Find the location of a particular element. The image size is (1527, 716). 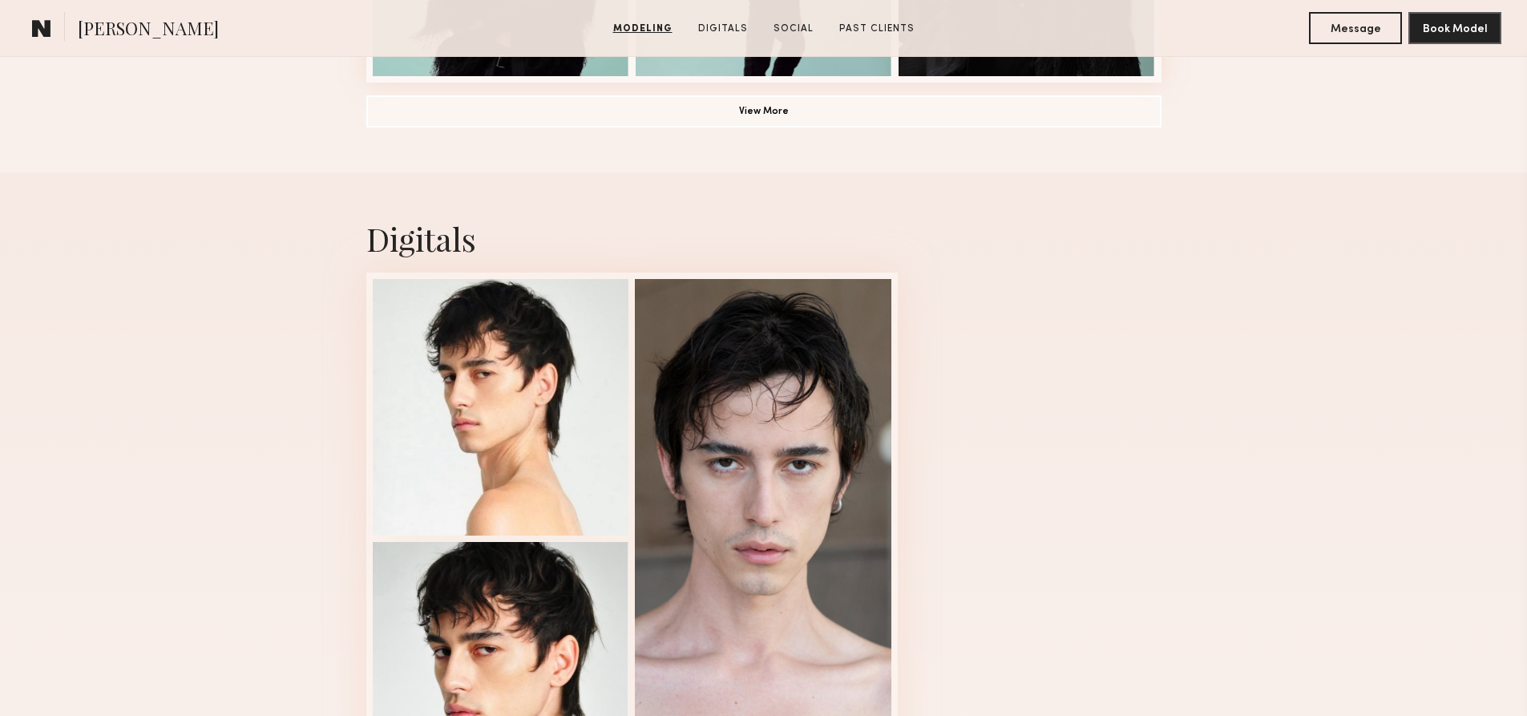

a: Past Clients is located at coordinates (877, 29).